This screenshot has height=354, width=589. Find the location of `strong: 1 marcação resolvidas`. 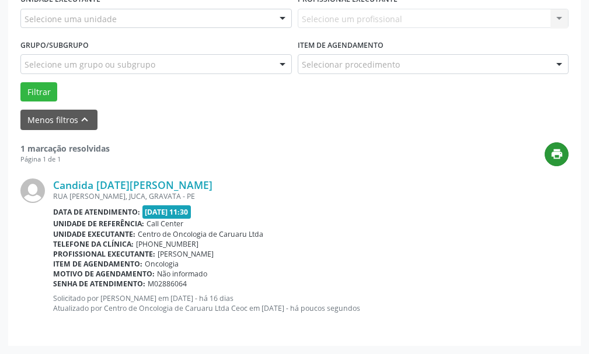

strong: 1 marcação resolvidas is located at coordinates (65, 148).